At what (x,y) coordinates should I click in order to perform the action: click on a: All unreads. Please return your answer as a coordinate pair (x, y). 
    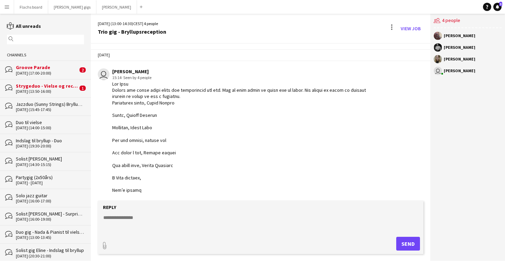
    Looking at the image, I should click on (24, 26).